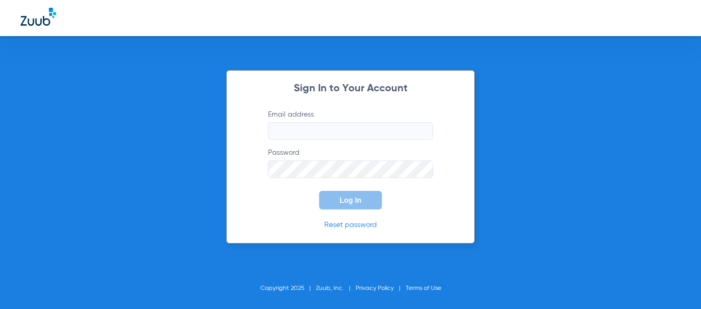 This screenshot has height=309, width=701. I want to click on h2: Sign In to Your Account, so click(351, 89).